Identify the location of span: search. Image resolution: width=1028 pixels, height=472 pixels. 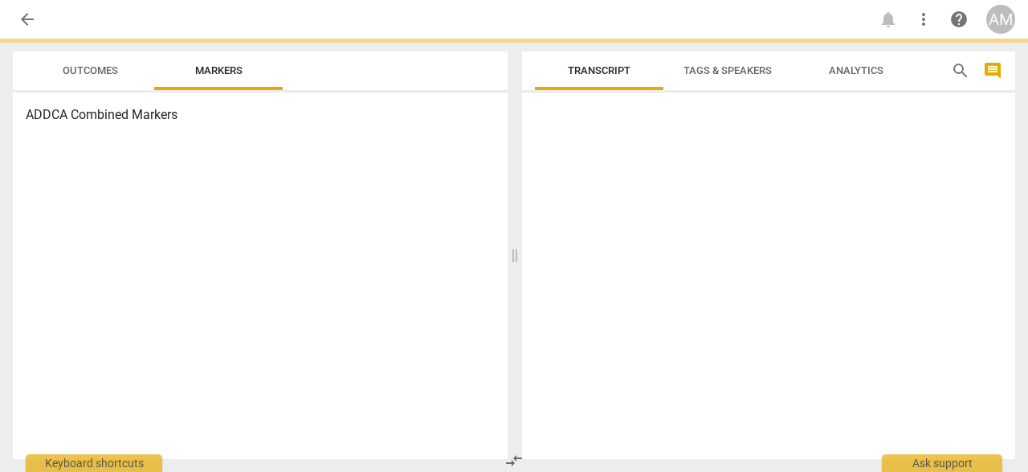
(961, 71).